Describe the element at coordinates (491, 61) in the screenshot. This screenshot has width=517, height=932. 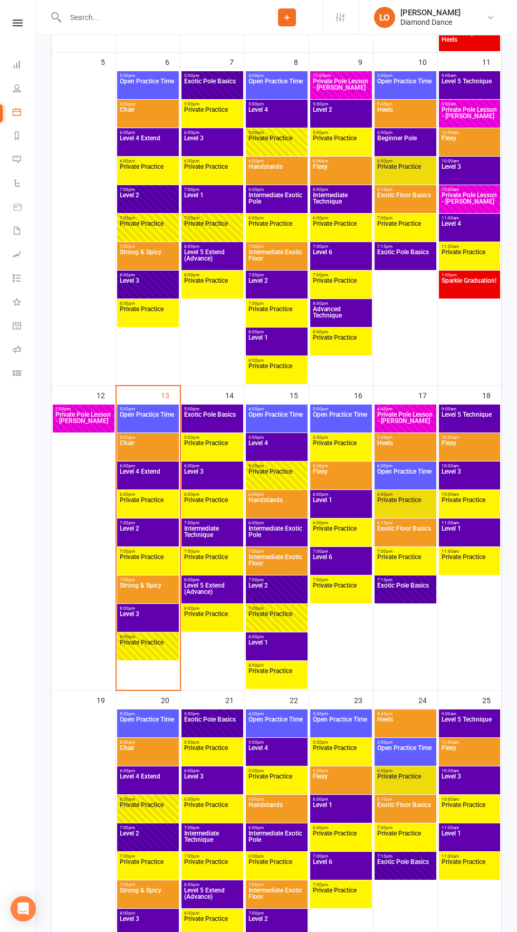
I see `div: 11` at that location.